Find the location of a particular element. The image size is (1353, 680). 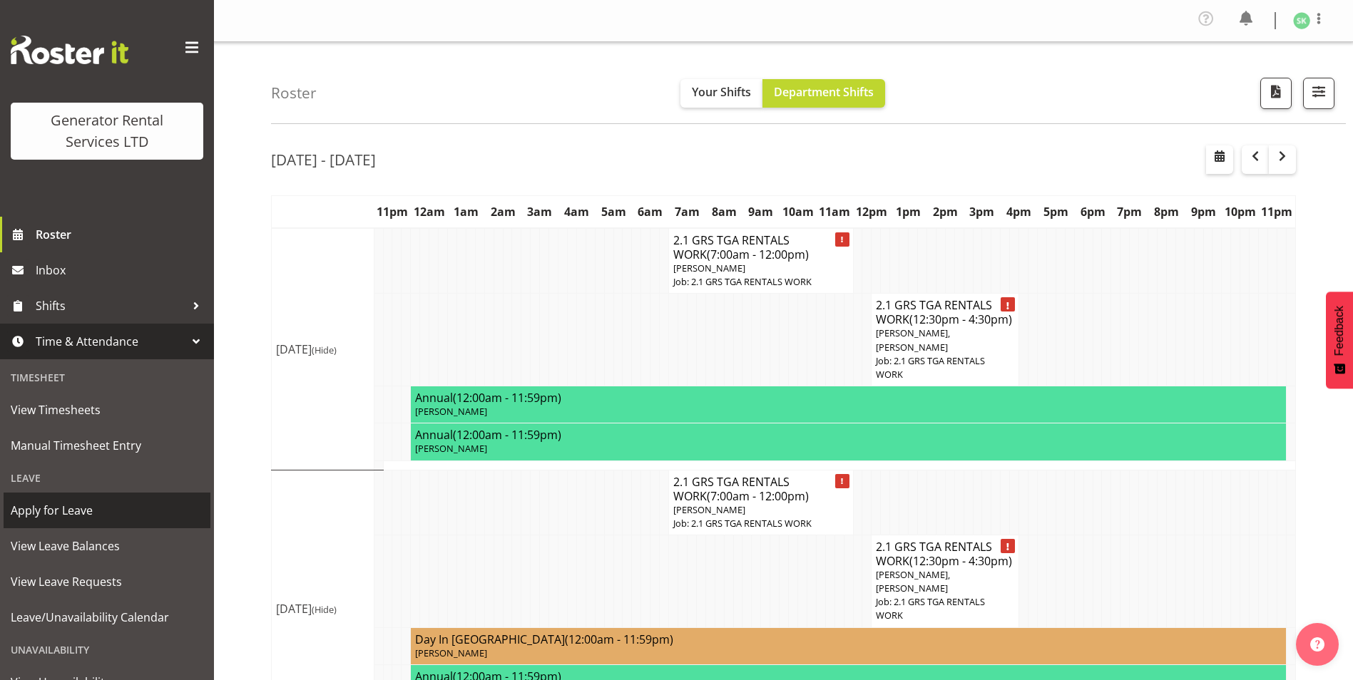

a: Apply for Leave is located at coordinates (107, 511).